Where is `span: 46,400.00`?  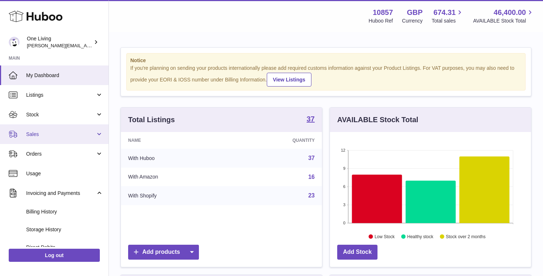
span: 46,400.00 is located at coordinates (510, 12).